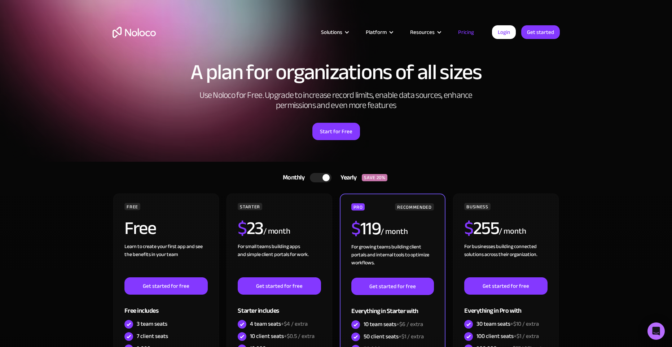 The width and height of the screenshot is (672, 347). Describe the element at coordinates (166, 306) in the screenshot. I see `div: Free includes` at that location.